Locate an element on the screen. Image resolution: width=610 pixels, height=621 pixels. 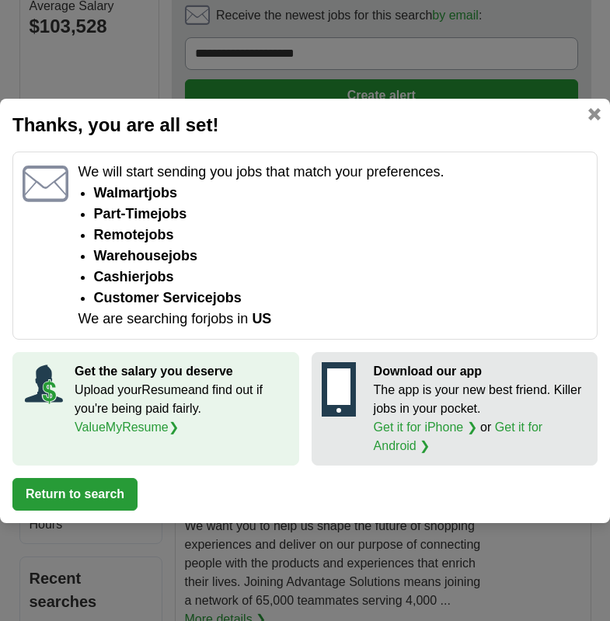
a: Get it for Android ❯ is located at coordinates (459, 436).